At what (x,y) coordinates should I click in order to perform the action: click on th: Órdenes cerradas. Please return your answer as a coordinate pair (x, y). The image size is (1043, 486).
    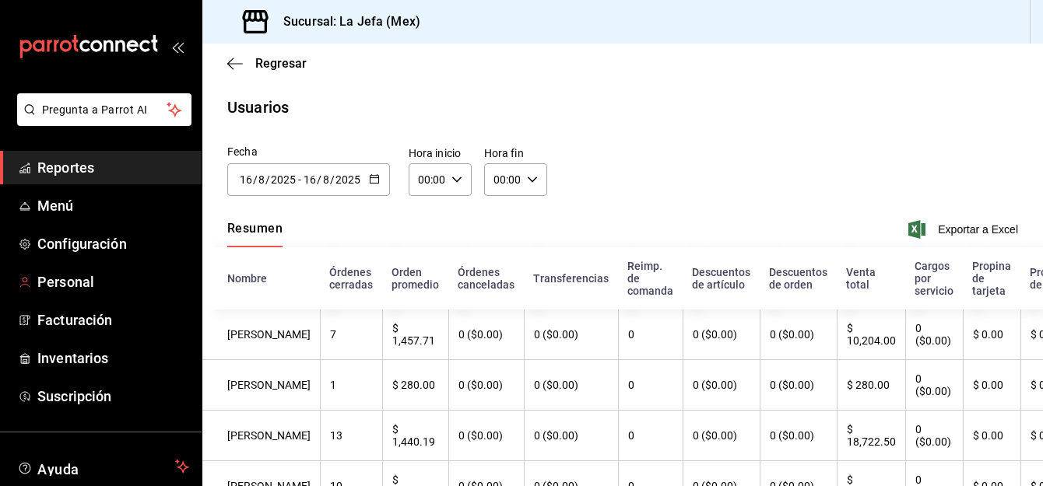
    Looking at the image, I should click on (351, 279).